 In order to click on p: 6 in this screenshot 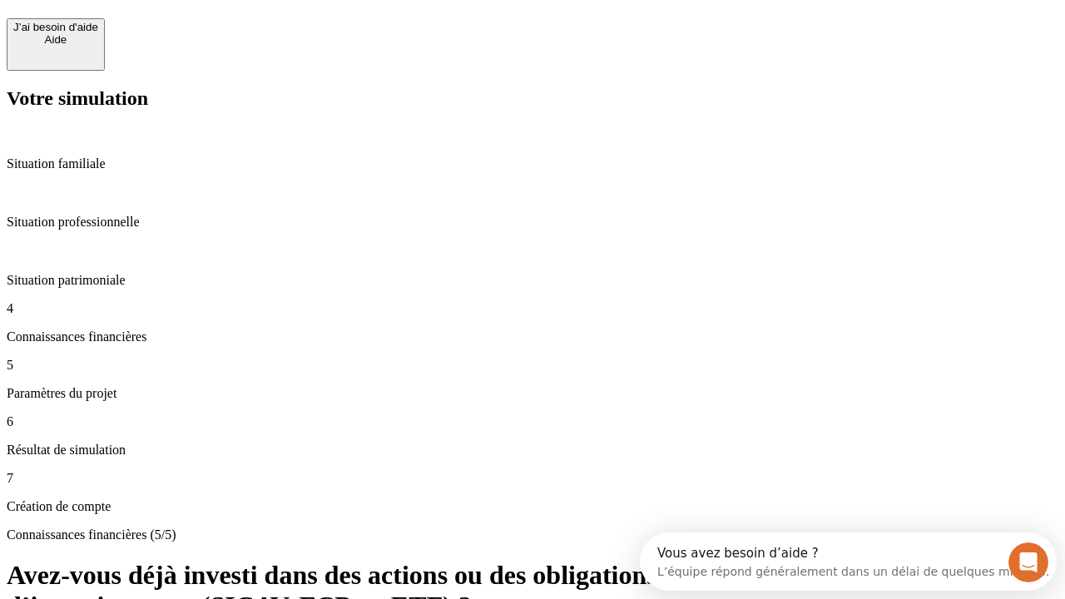, I will do `click(533, 422)`.